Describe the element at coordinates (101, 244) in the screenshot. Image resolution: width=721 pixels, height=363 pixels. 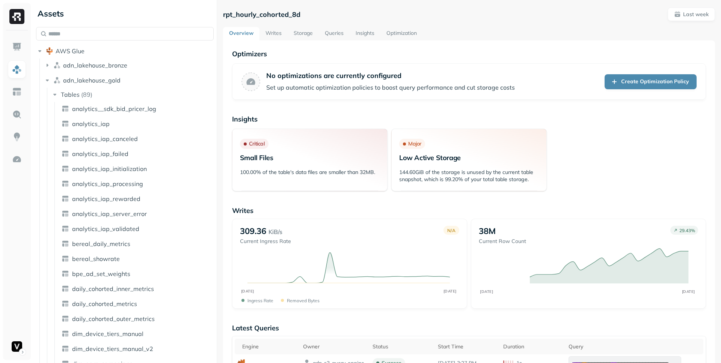
I see `span: bereal_daily_metrics` at that location.